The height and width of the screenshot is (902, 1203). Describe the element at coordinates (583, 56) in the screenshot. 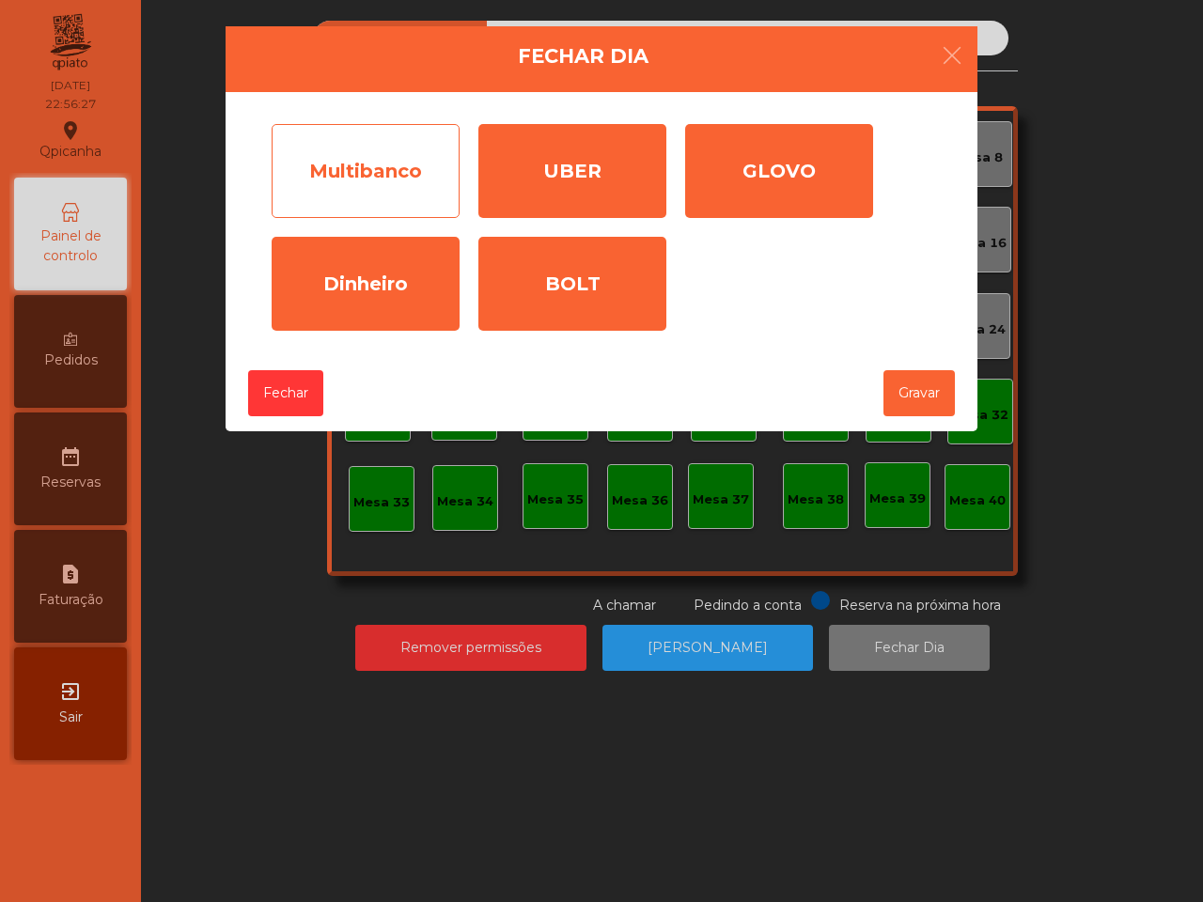

I see `h4: Fechar Dia` at that location.